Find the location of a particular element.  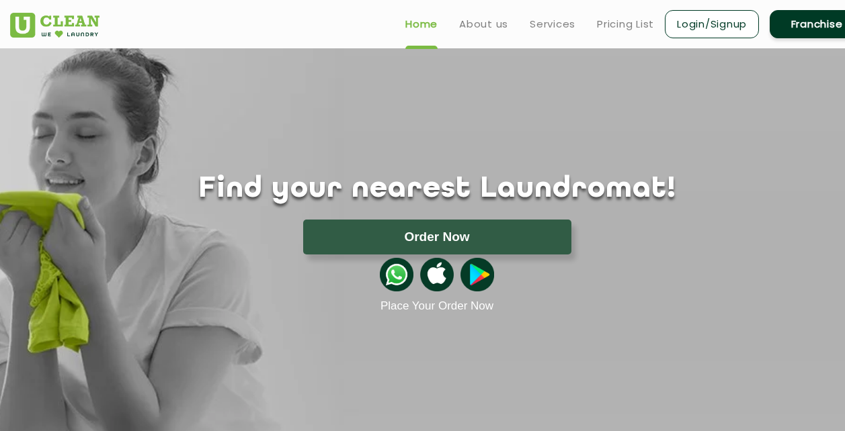

a: Pricing List is located at coordinates (625, 24).